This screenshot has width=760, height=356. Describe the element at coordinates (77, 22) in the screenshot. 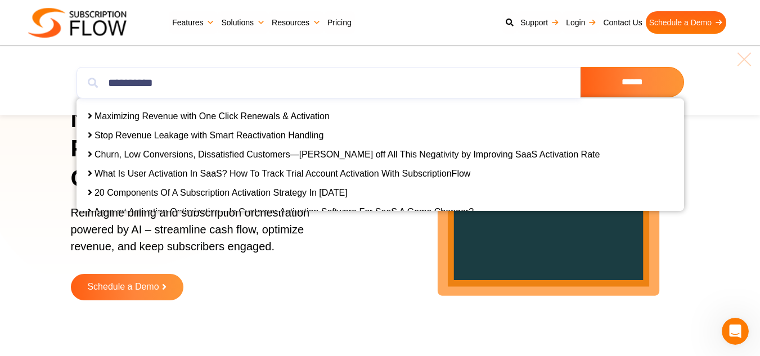

I see `img: Subscriptionflow` at that location.